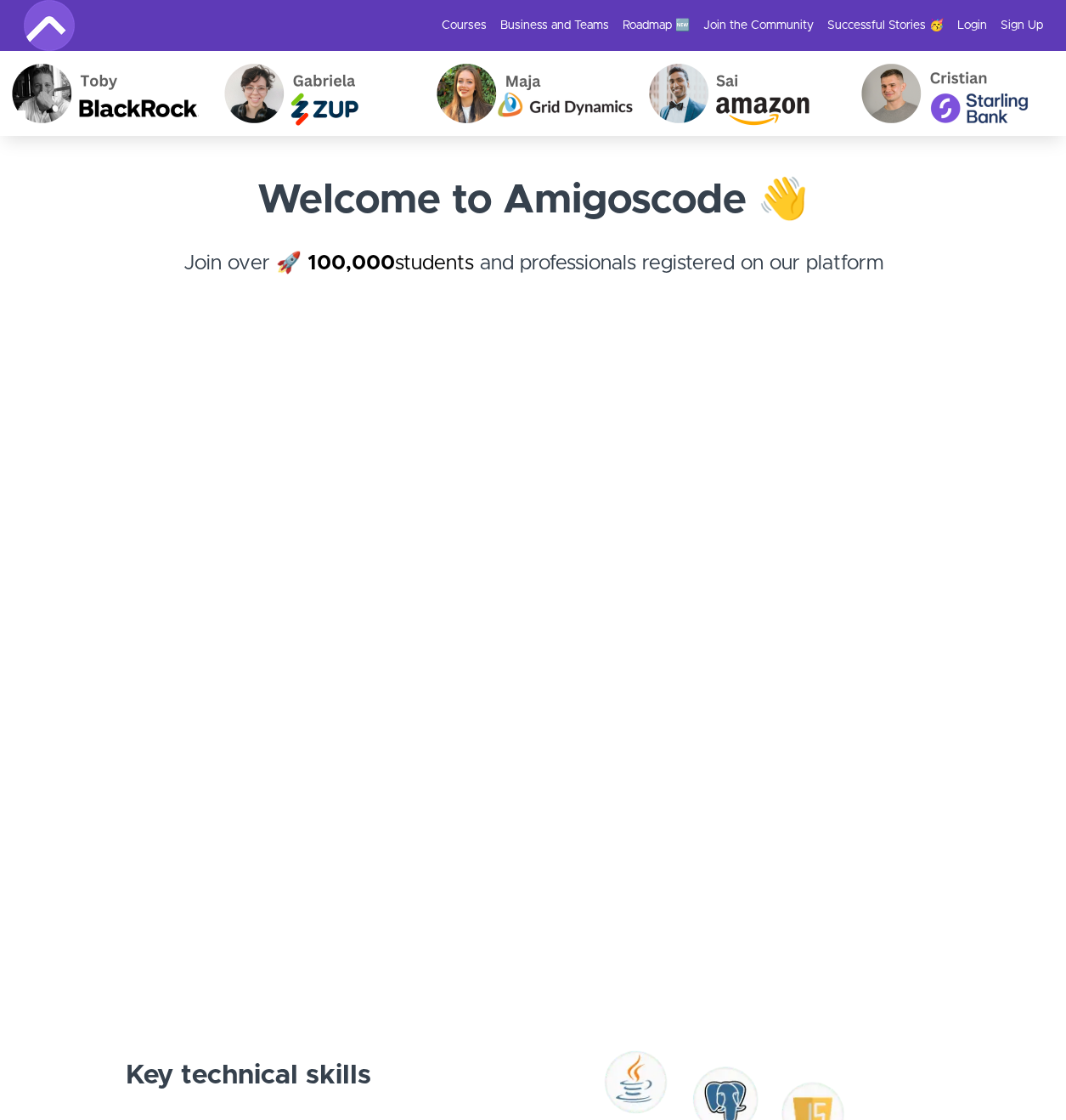 The height and width of the screenshot is (1120, 1066). What do you see at coordinates (656, 26) in the screenshot?
I see `a: Roadmap 🆕` at bounding box center [656, 26].